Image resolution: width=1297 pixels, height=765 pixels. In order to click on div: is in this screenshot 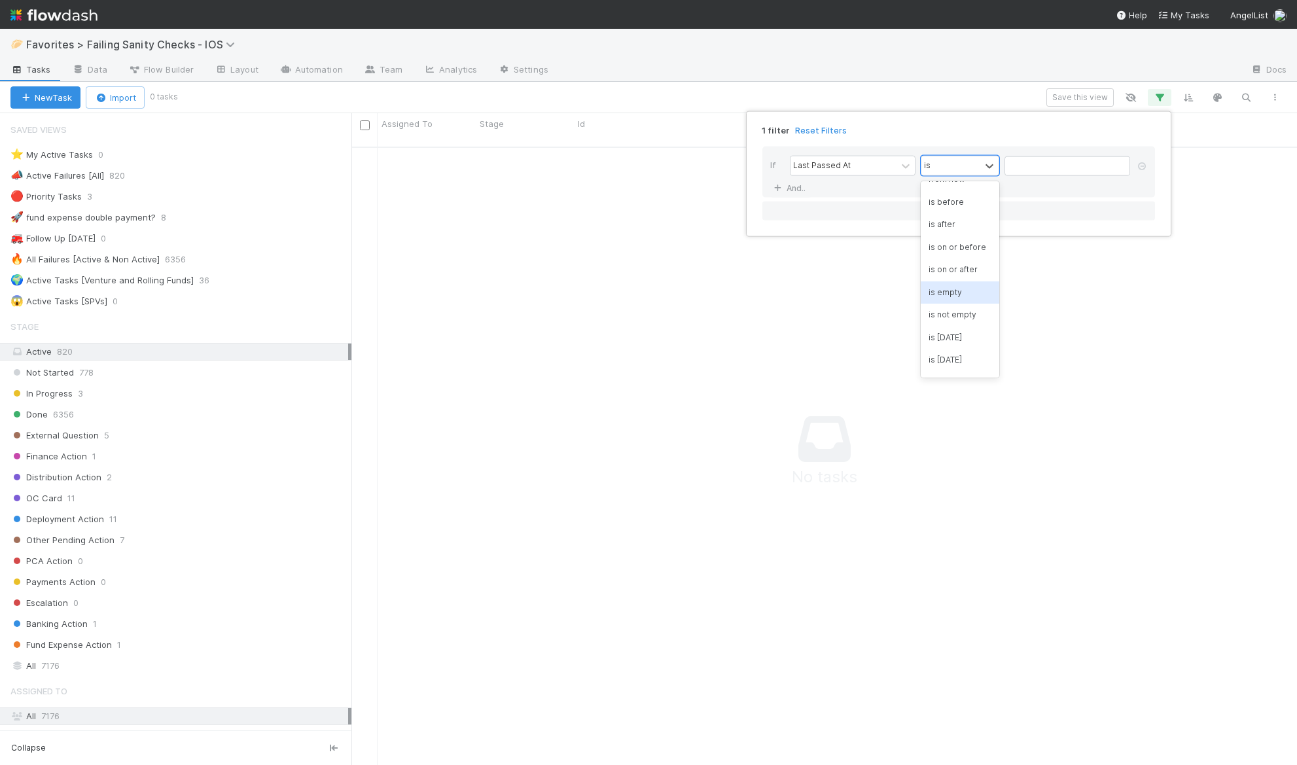, I will do `click(927, 166)`.